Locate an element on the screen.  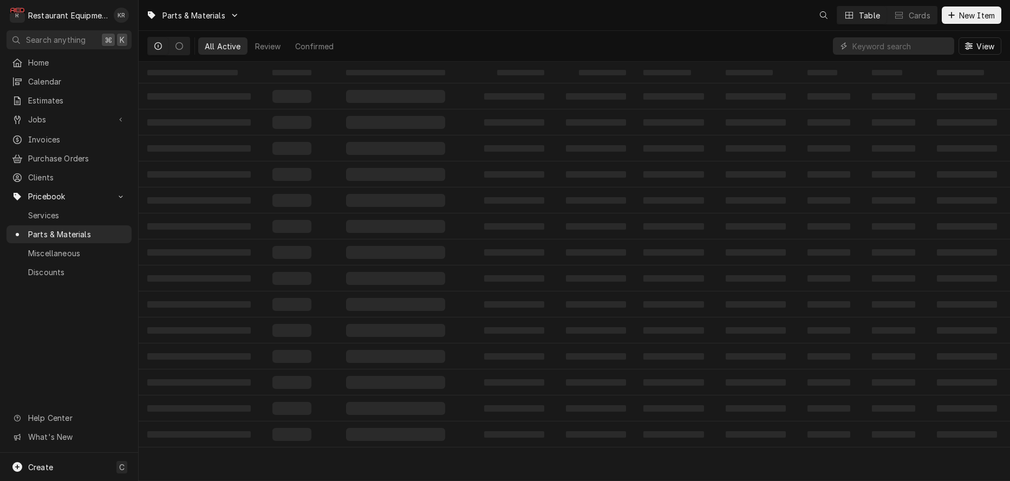
a: Parts & Materials is located at coordinates (69, 234).